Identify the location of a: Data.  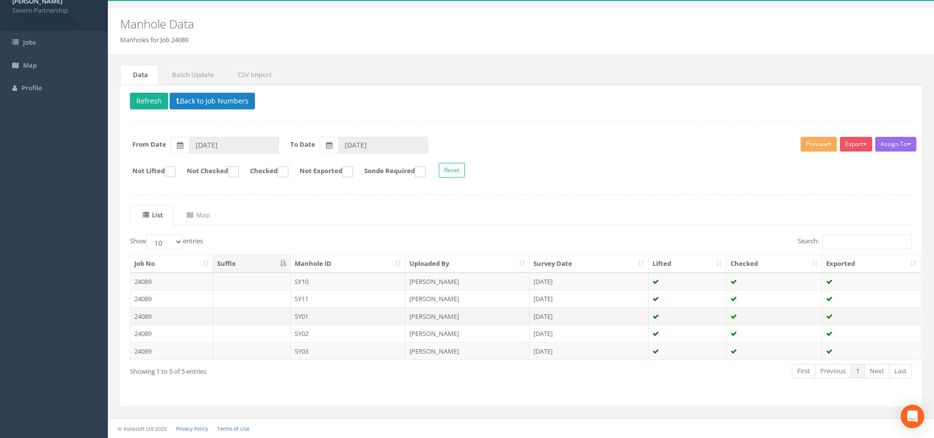
(139, 75).